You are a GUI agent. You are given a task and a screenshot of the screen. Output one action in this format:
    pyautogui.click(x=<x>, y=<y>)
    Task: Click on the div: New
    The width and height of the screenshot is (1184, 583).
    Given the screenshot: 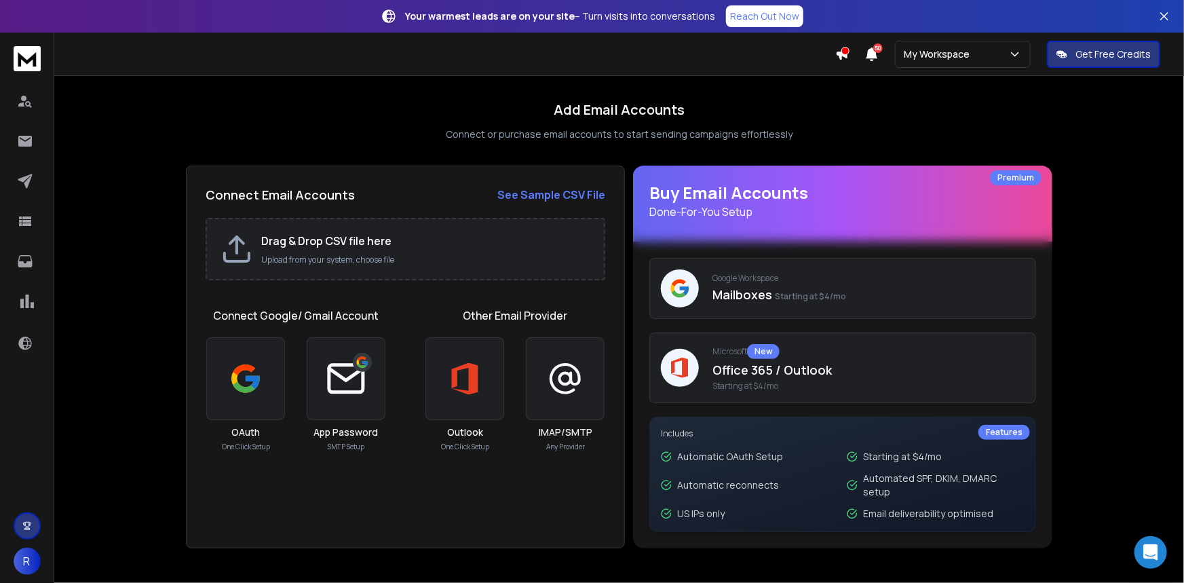 What is the action you would take?
    pyautogui.click(x=763, y=351)
    